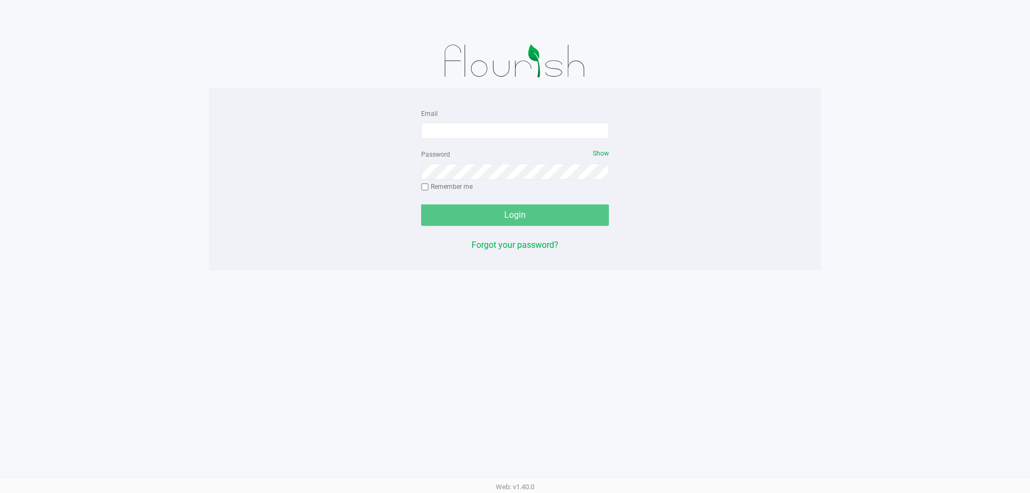 This screenshot has width=1030, height=493. Describe the element at coordinates (436, 154) in the screenshot. I see `label: Password` at that location.